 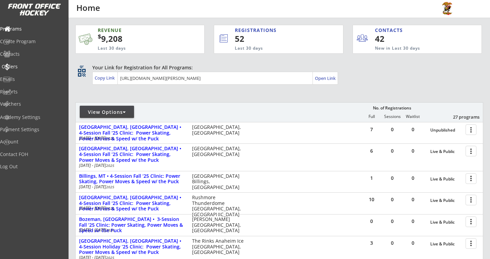 I want to click on div: CONTACTS, so click(x=390, y=30).